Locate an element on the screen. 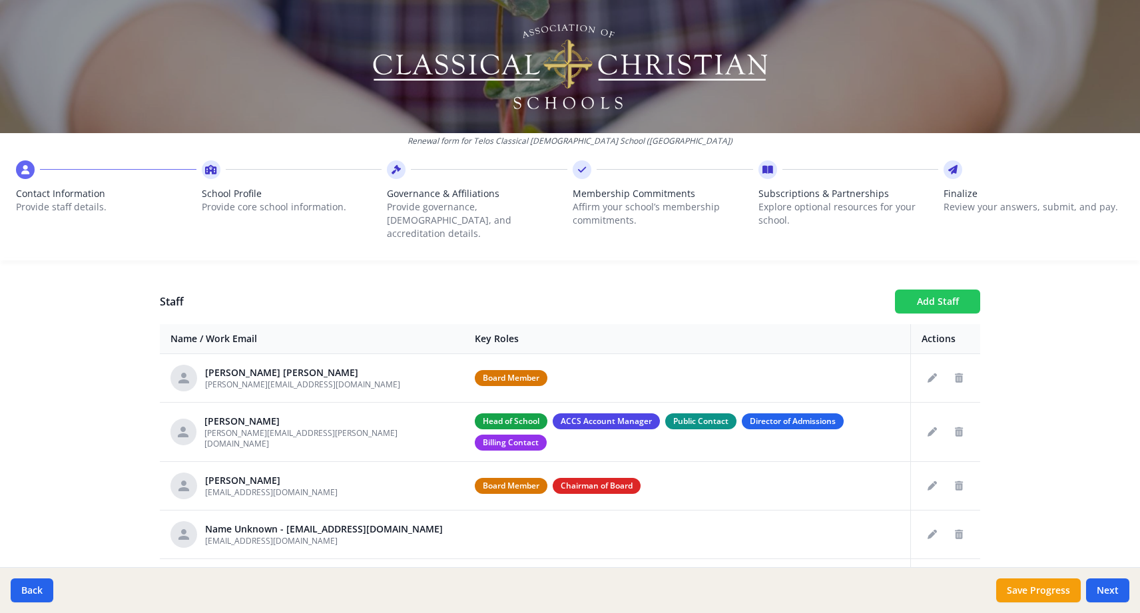 The height and width of the screenshot is (613, 1140). th: Key Roles is located at coordinates (687, 339).